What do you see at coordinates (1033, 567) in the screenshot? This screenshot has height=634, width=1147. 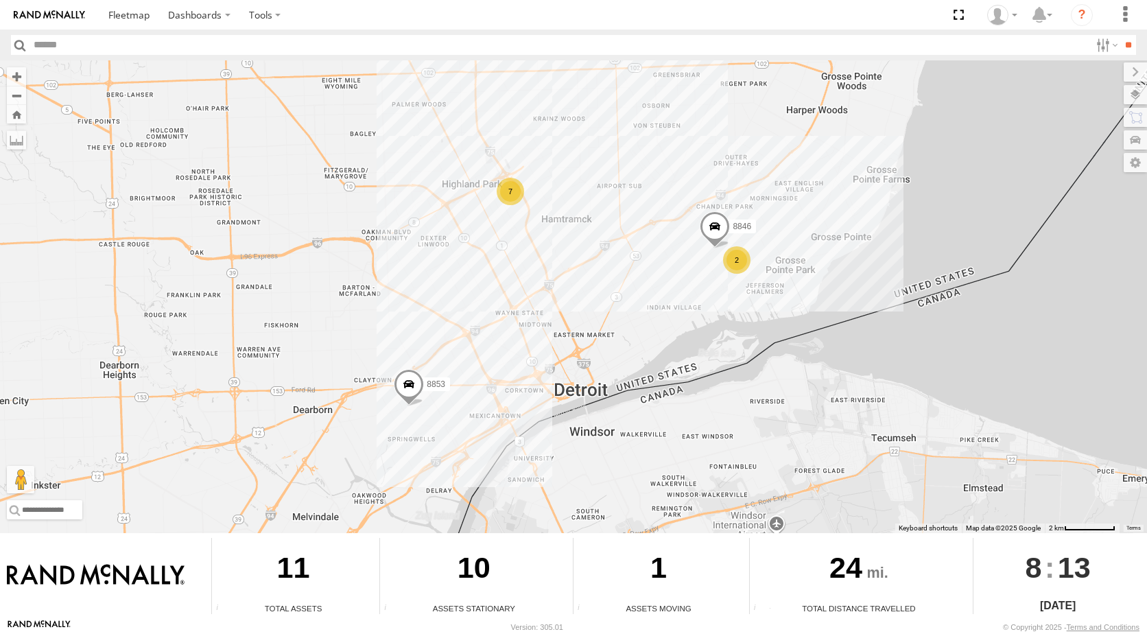 I see `span: 8` at bounding box center [1033, 567].